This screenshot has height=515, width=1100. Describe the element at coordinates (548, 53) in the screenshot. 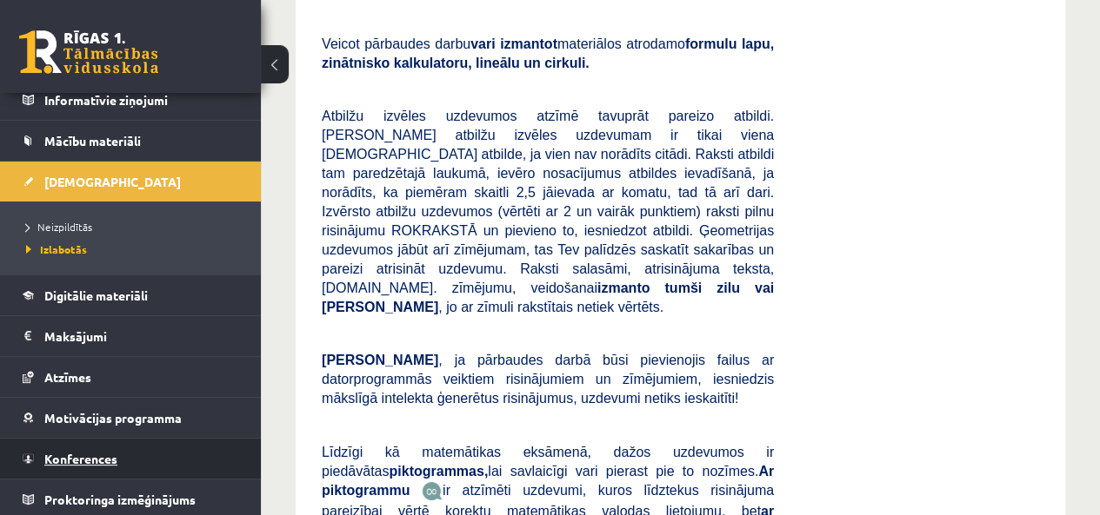

I see `span: Veicot pārbaudes darbu materiālos atrodamo` at that location.